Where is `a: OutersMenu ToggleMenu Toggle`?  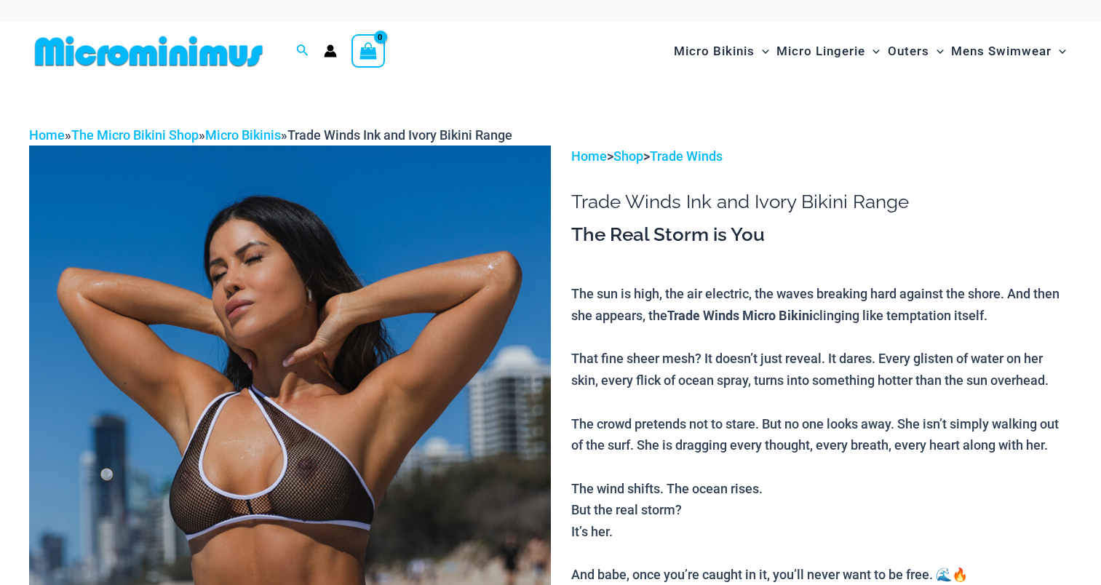
a: OutersMenu ToggleMenu Toggle is located at coordinates (916, 51).